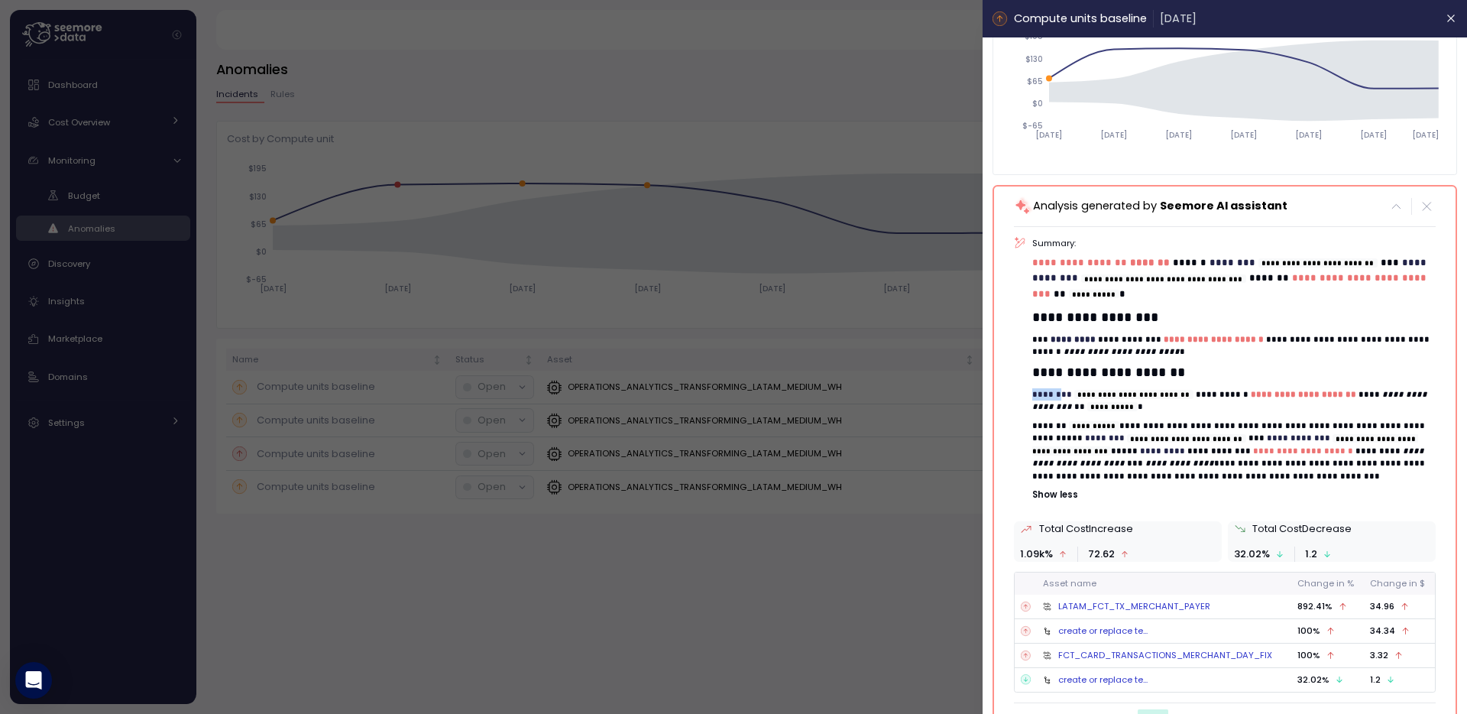 The width and height of the screenshot is (1467, 714). Describe the element at coordinates (1080, 18) in the screenshot. I see `p: Compute units baseline` at that location.